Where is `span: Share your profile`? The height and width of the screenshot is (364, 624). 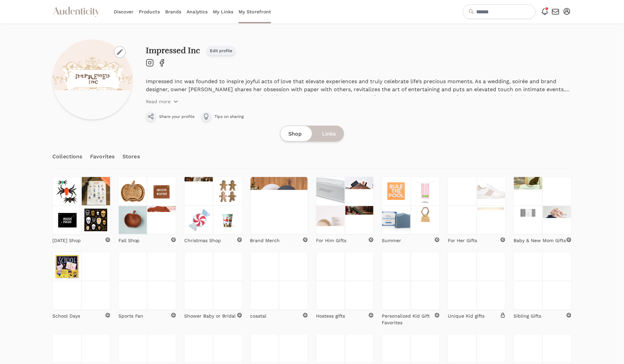
span: Share your profile is located at coordinates (177, 116).